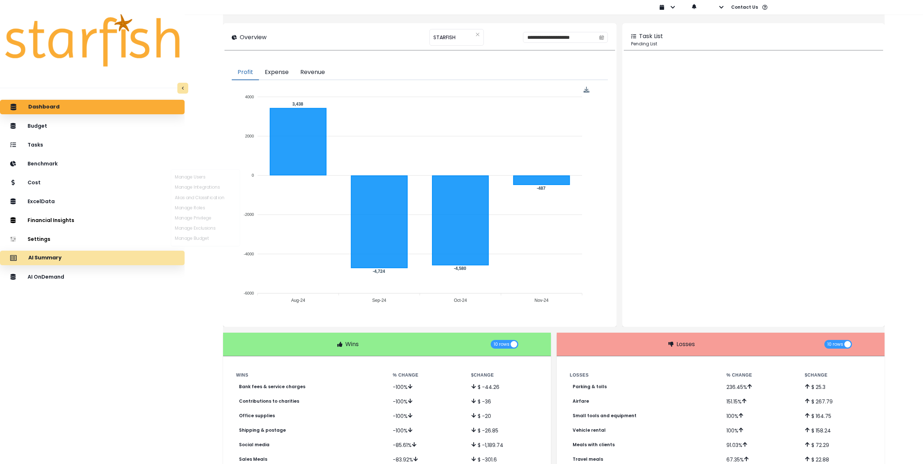 The width and height of the screenshot is (923, 464). What do you see at coordinates (588, 459) in the screenshot?
I see `p: Travel meals` at bounding box center [588, 459].